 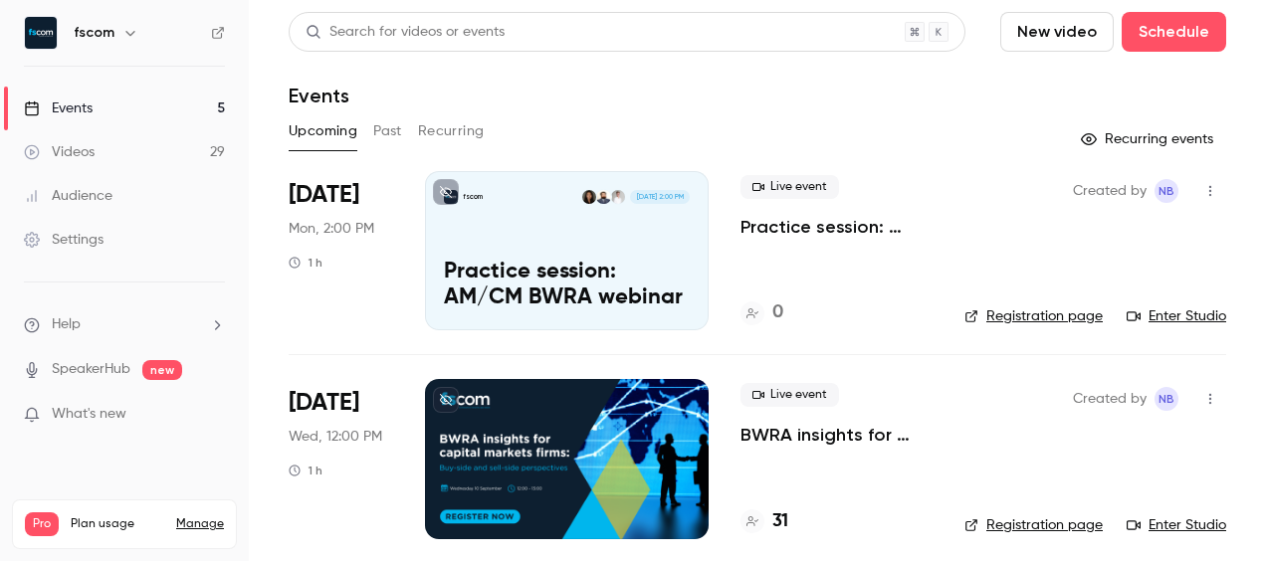 What do you see at coordinates (162, 370) in the screenshot?
I see `span: new` at bounding box center [162, 370].